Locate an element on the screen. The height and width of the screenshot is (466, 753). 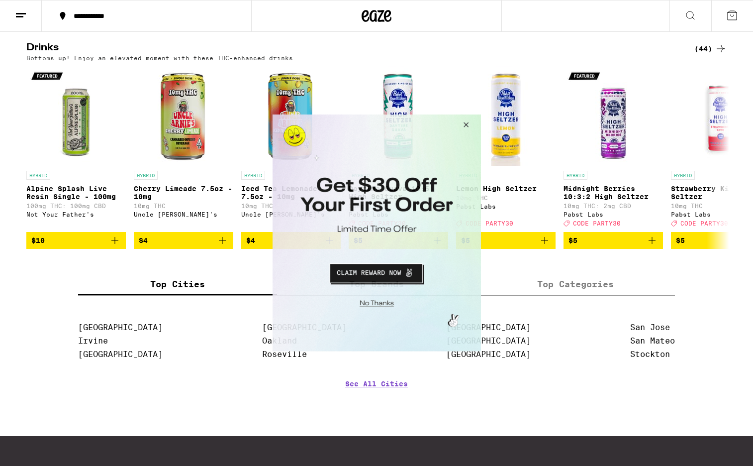
div: Not Your Father's is located at coordinates (76, 214).